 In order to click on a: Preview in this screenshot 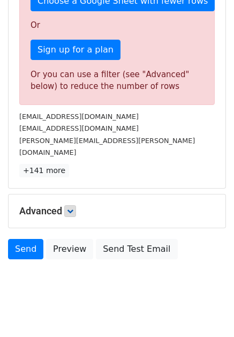, I will do `click(70, 249)`.